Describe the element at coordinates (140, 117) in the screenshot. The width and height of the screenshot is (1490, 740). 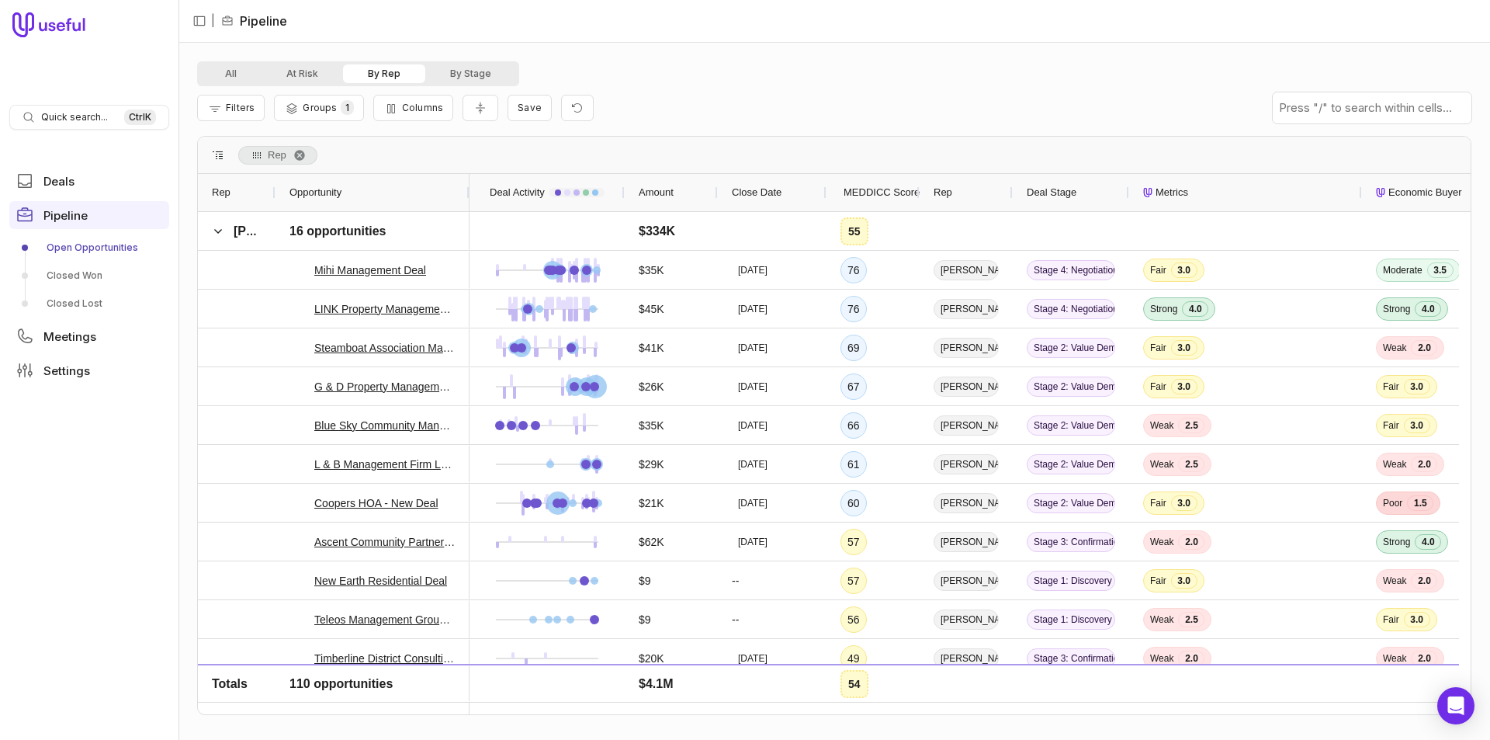
I see `kbd: Ctrl K` at that location.